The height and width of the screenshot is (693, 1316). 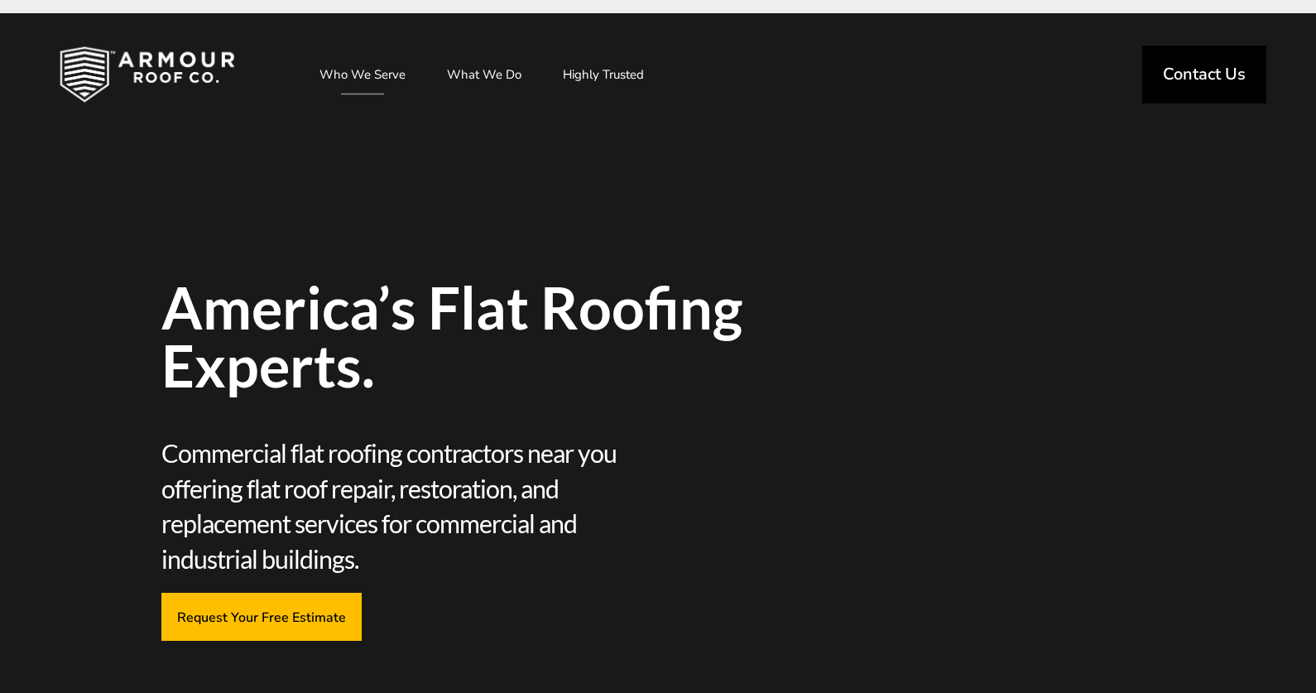 What do you see at coordinates (530, 336) in the screenshot?
I see `span: America’s Flat Roofing Experts.` at bounding box center [530, 336].